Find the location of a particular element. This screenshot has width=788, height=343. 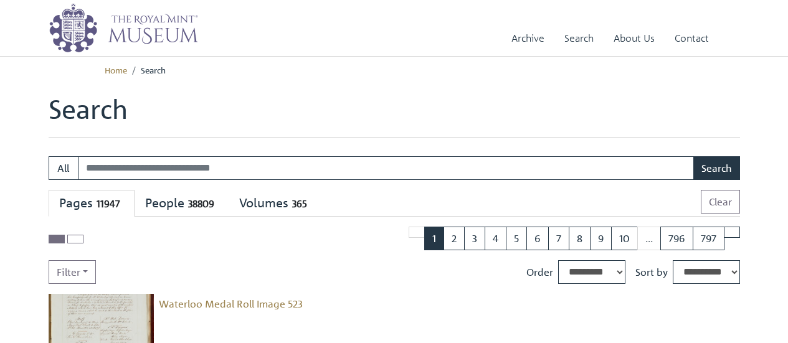

a: Next page is located at coordinates (732, 232).